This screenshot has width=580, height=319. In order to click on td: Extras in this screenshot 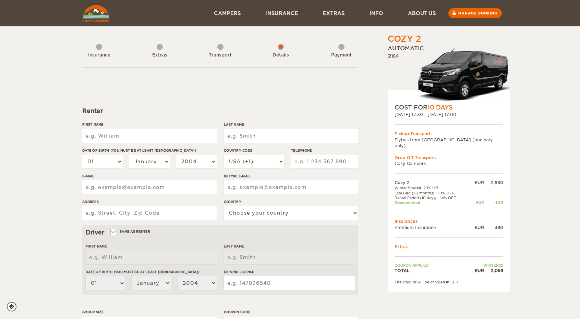, I will do `click(449, 247)`.